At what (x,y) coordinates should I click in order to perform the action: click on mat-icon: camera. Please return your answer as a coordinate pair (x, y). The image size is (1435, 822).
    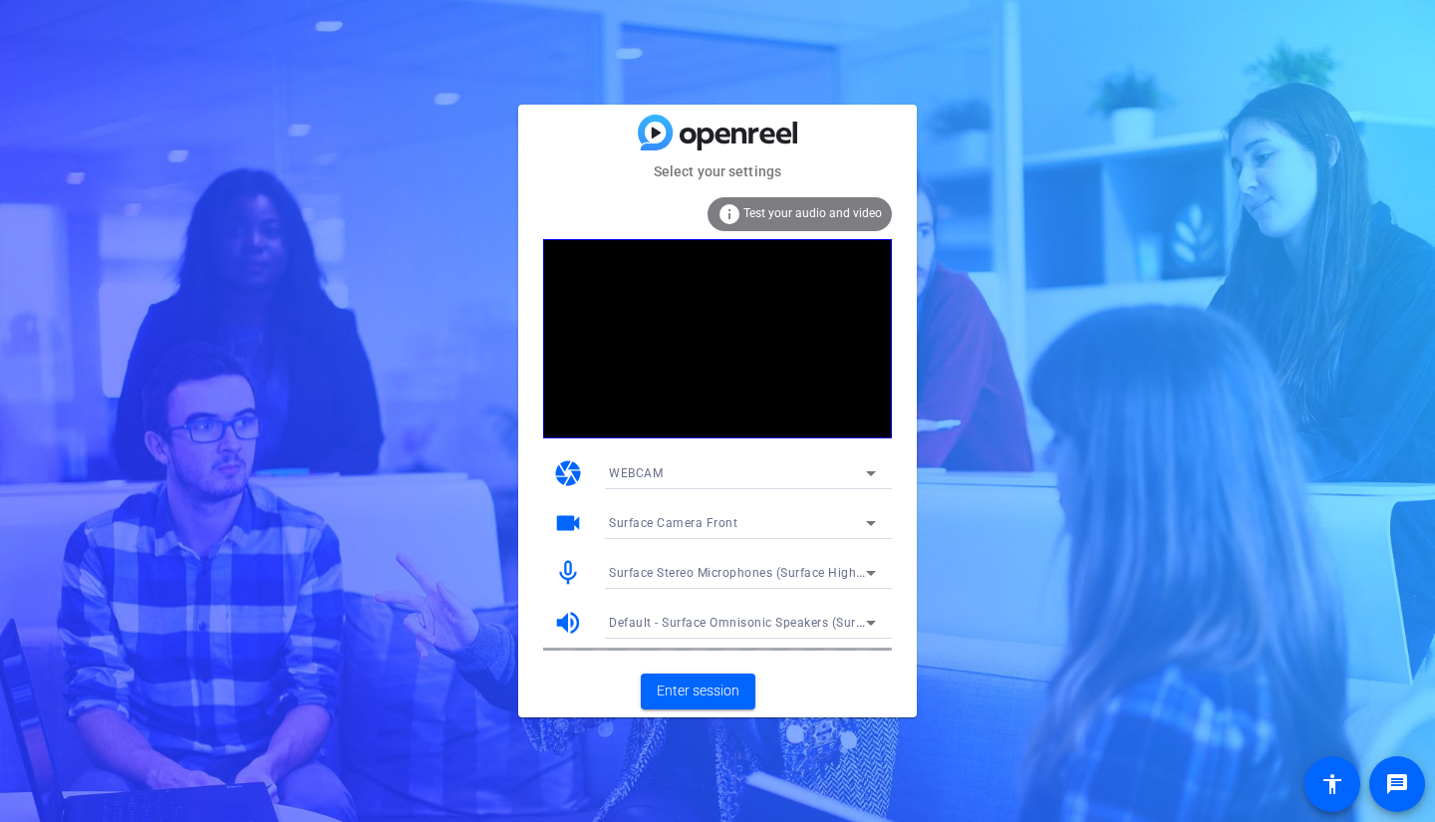
    Looking at the image, I should click on (568, 473).